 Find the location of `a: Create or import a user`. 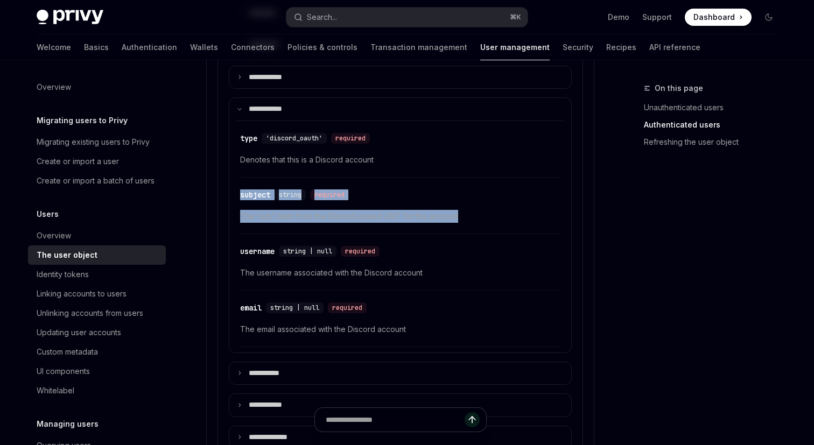

a: Create or import a user is located at coordinates (97, 161).